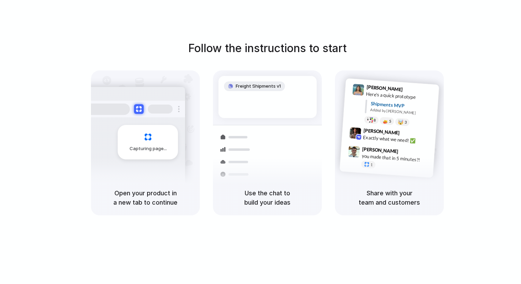 The image size is (521, 284). Describe the element at coordinates (374, 120) in the screenshot. I see `span: 8` at that location.